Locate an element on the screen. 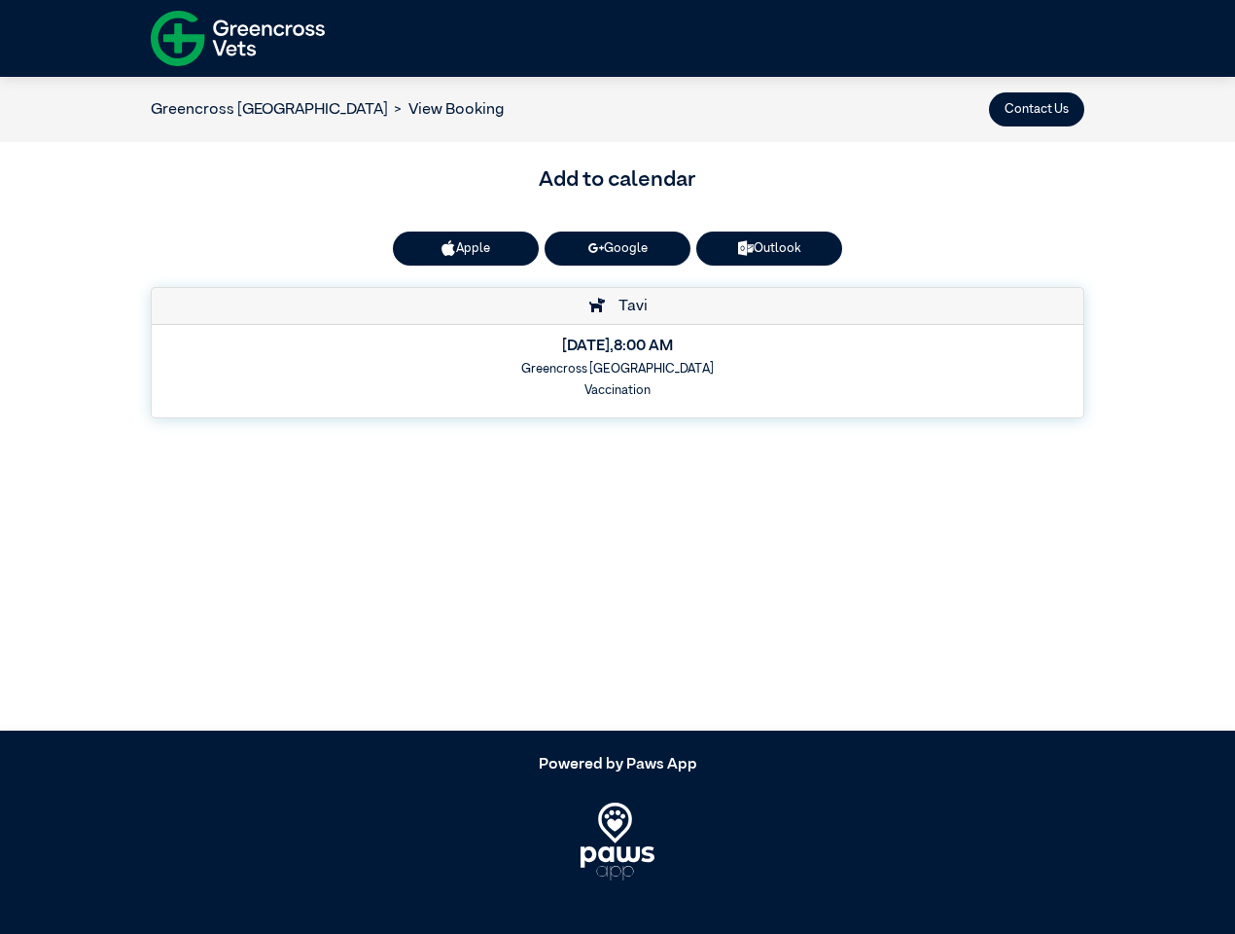  button: Apple is located at coordinates (466, 248).